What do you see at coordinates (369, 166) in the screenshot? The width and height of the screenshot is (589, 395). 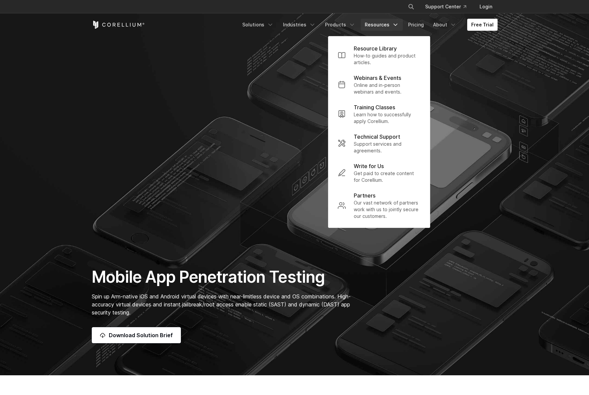 I see `p: Write for Us` at bounding box center [369, 166].